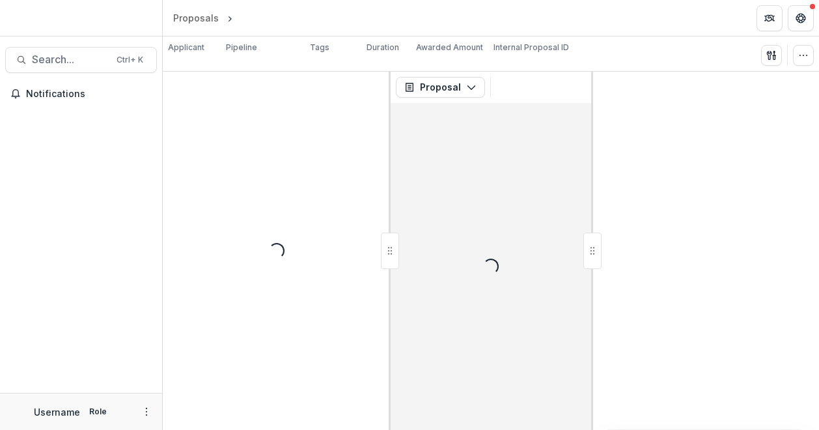 The height and width of the screenshot is (430, 819). Describe the element at coordinates (449, 48) in the screenshot. I see `p: Awarded Amount` at that location.